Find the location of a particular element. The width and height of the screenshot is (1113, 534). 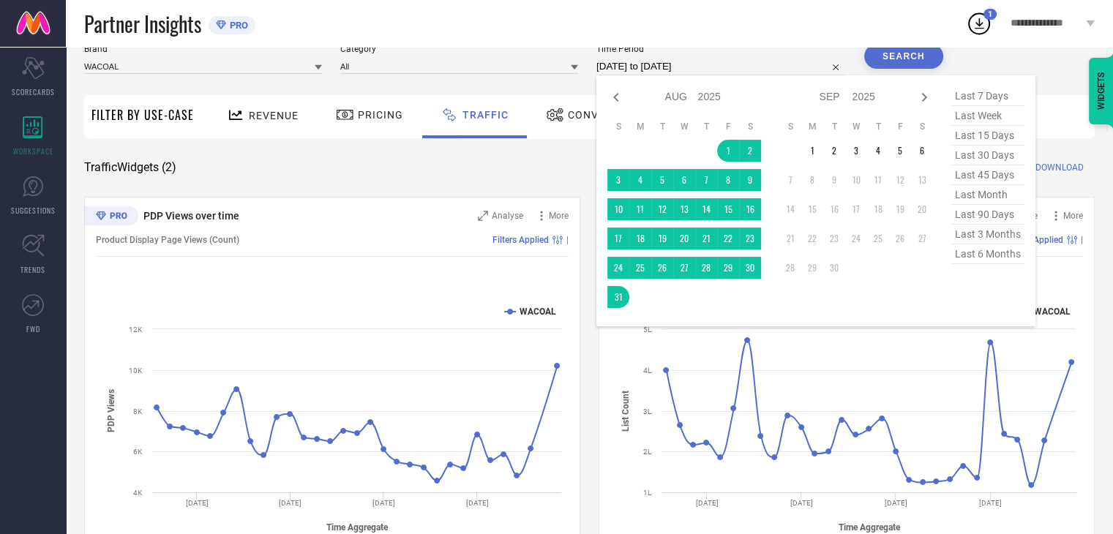

td: Sun Sep 21 2025 is located at coordinates (790, 238).